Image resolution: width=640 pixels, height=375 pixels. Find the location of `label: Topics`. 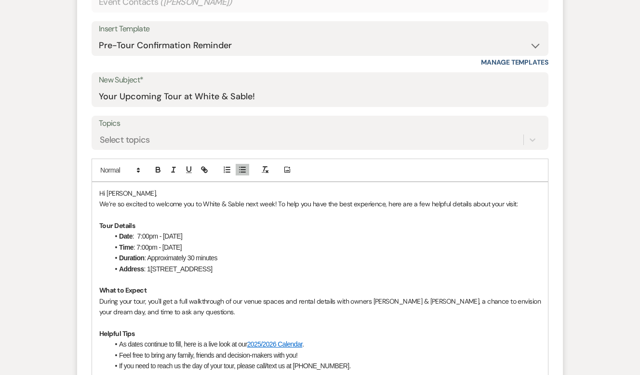

label: Topics is located at coordinates (320, 123).